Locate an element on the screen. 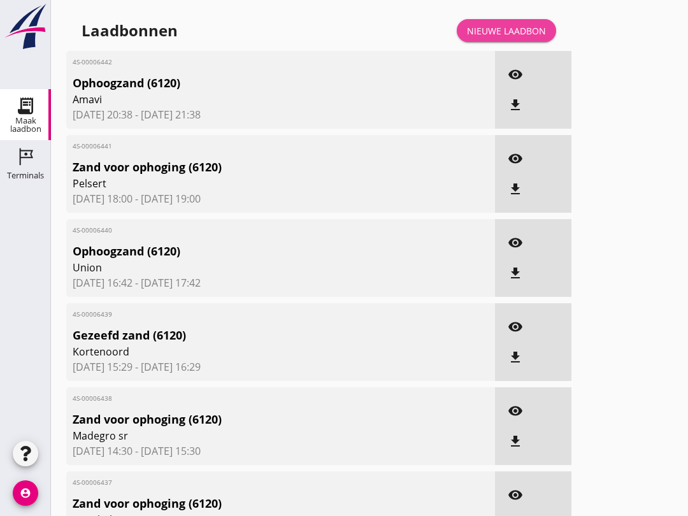 The height and width of the screenshot is (516, 688). img: logo-small.a267ee39.svg is located at coordinates (25, 27).